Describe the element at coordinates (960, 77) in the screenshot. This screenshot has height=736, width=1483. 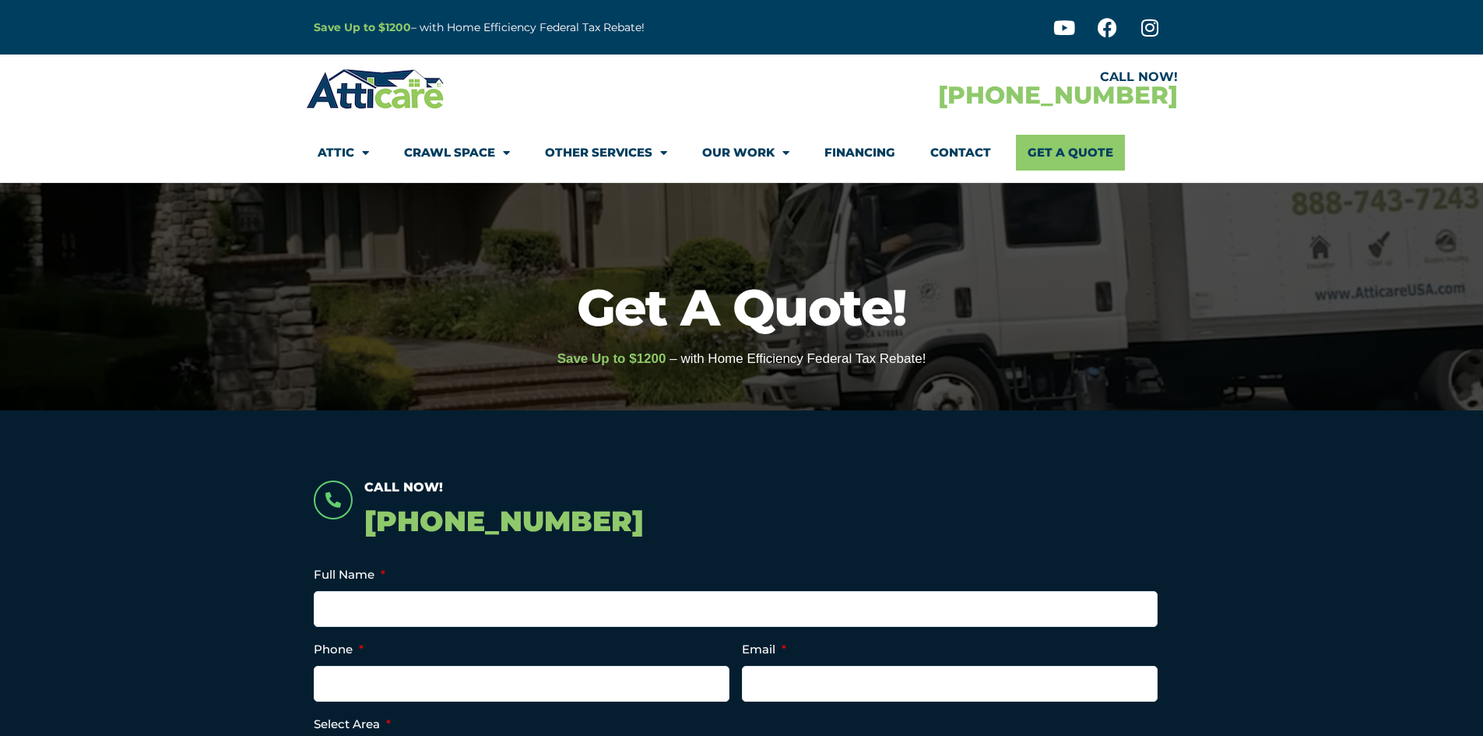
I see `div: CALL NOW!` at that location.